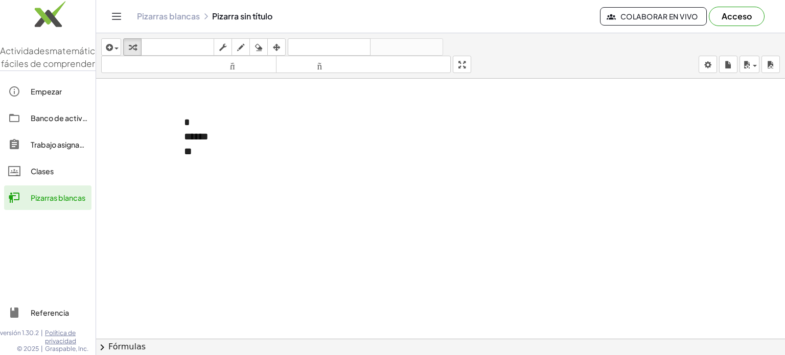  Describe the element at coordinates (46, 92) in the screenshot. I see `font: Empezar` at that location.